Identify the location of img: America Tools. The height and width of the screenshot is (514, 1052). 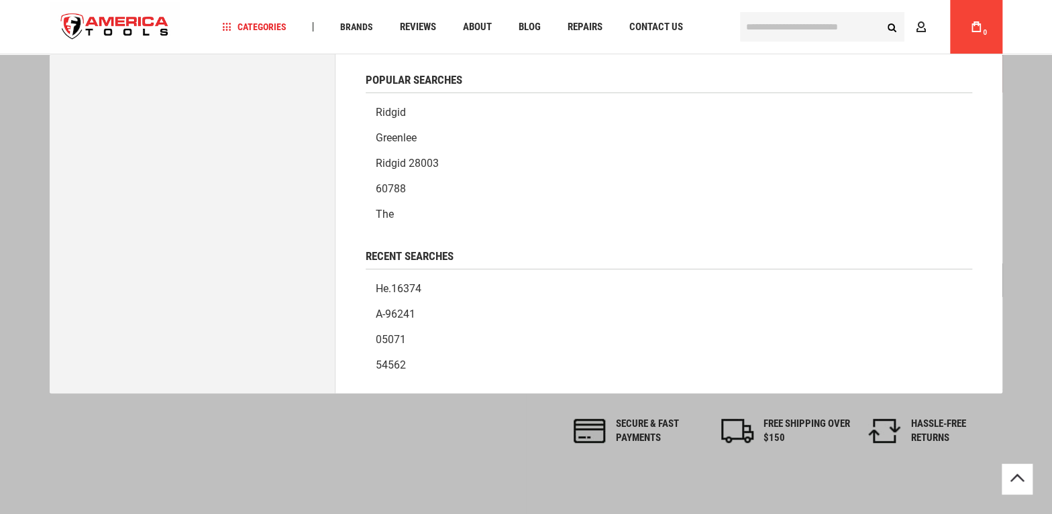
(115, 27).